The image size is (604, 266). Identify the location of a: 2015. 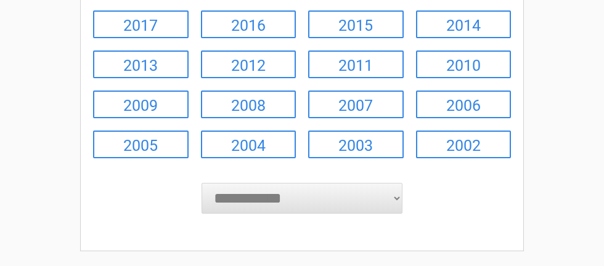
(356, 24).